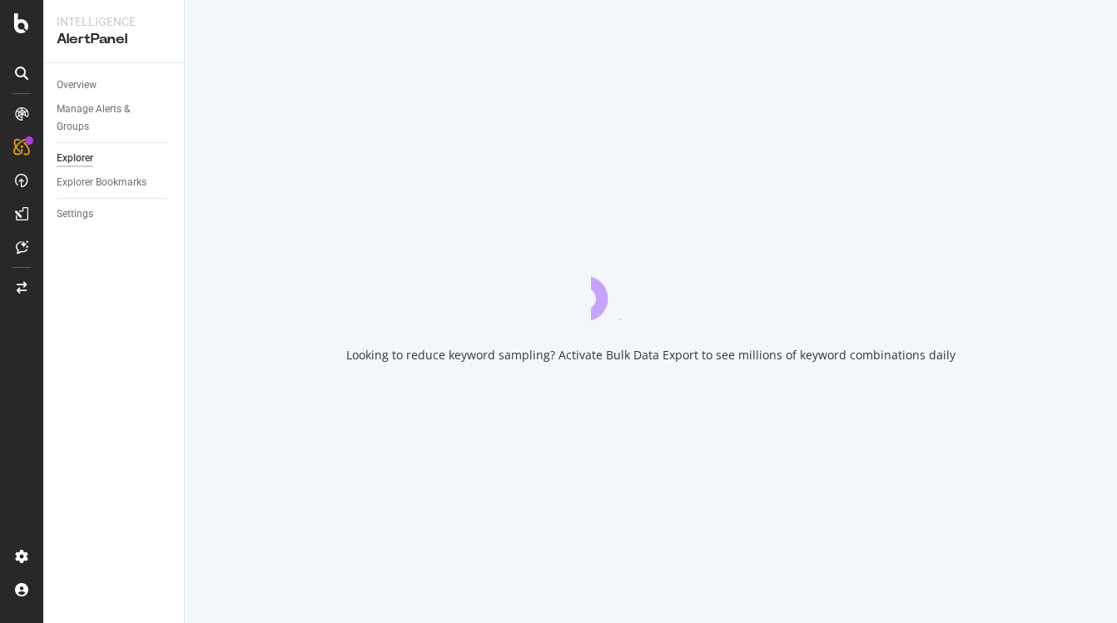 This screenshot has height=623, width=1117. What do you see at coordinates (114, 118) in the screenshot?
I see `a: Manage Alerts & Groups` at bounding box center [114, 118].